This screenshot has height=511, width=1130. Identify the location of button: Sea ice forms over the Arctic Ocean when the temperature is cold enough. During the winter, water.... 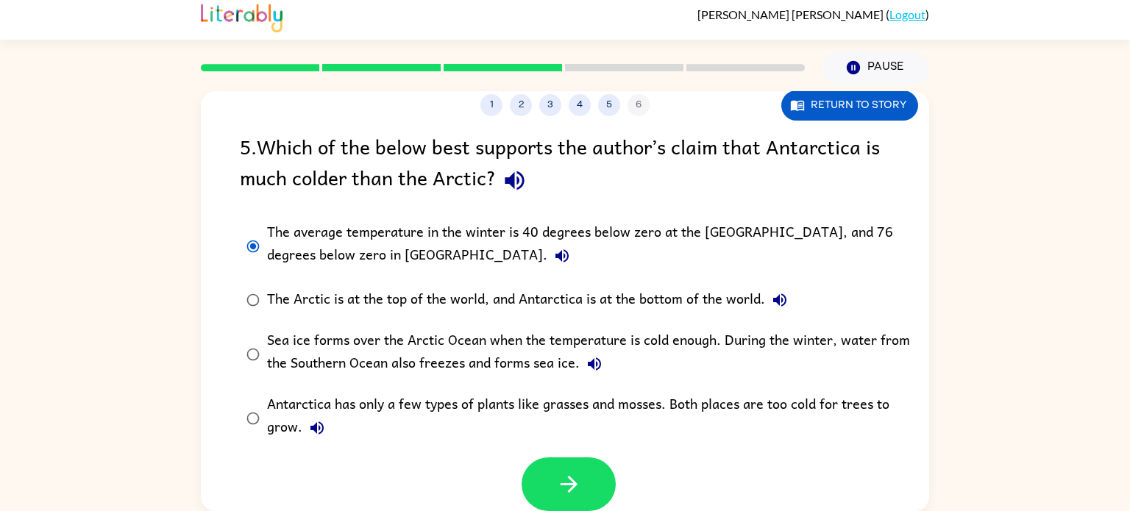
(594, 364).